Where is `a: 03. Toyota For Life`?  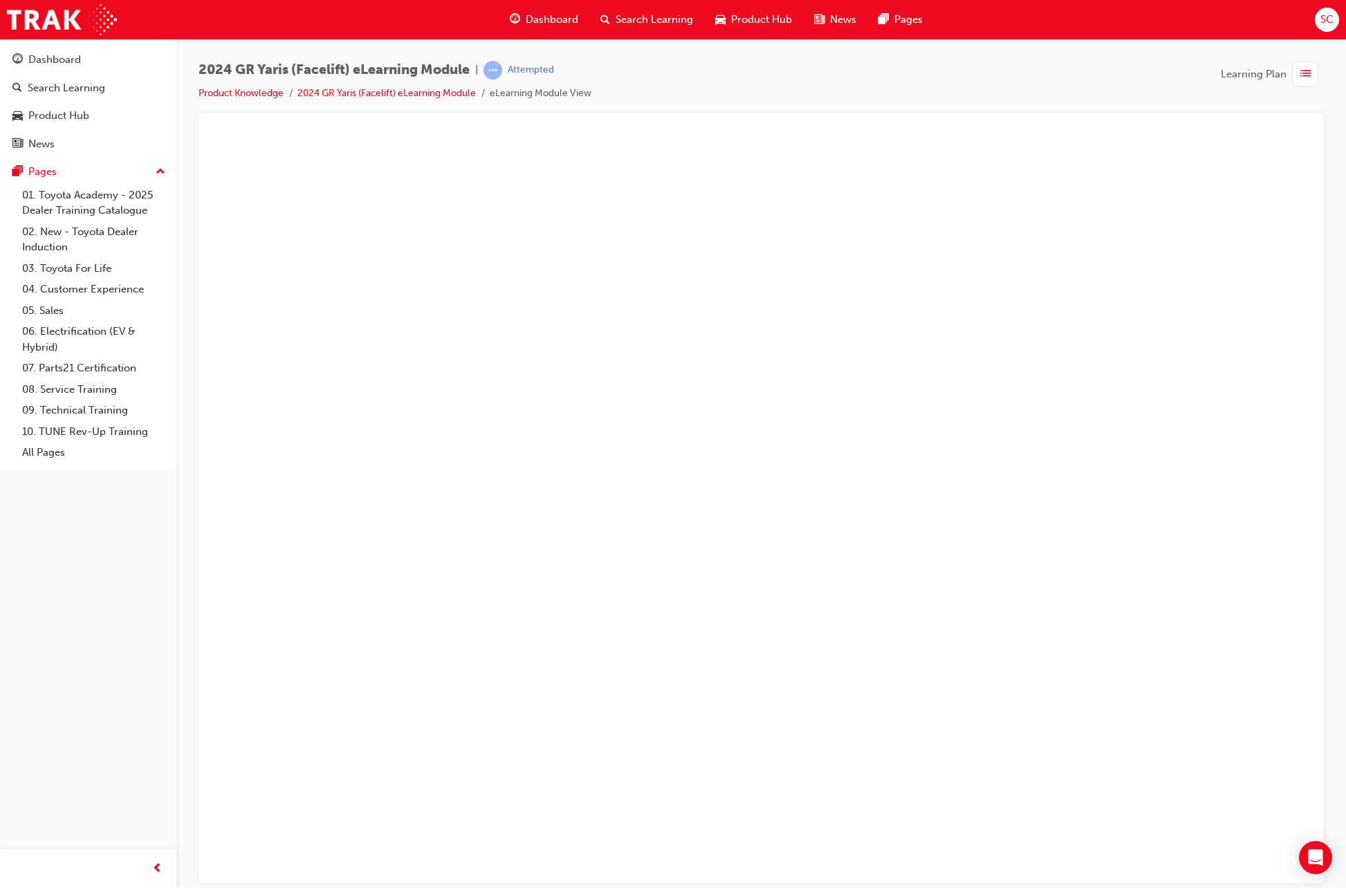
a: 03. Toyota For Life is located at coordinates (93, 268).